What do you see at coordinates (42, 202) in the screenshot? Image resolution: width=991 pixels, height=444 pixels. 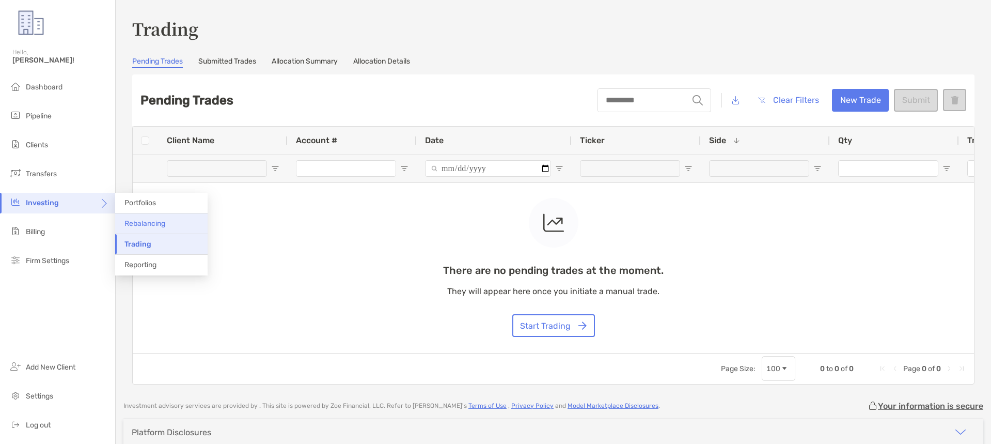 I see `span: Investing` at bounding box center [42, 202].